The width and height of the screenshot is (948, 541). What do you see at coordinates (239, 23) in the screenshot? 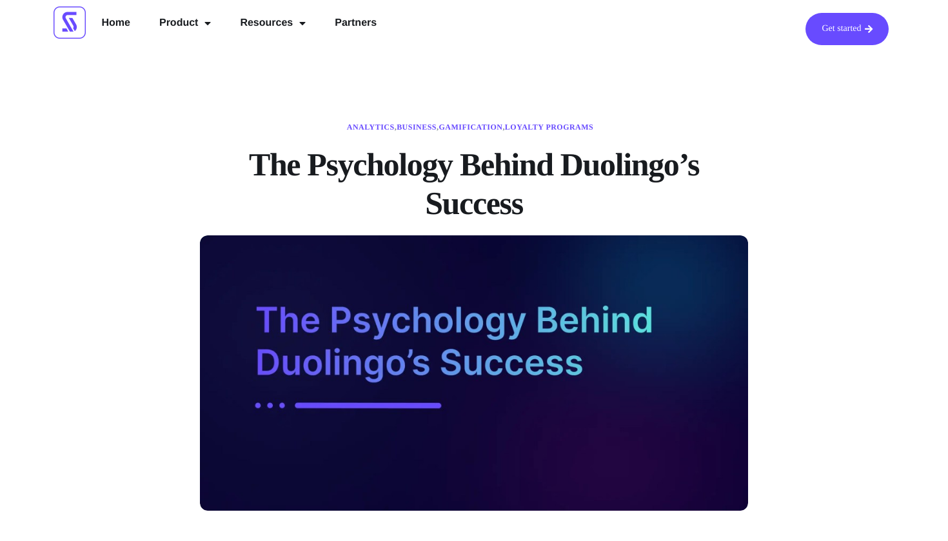
I see `nav: Menu` at bounding box center [239, 23].